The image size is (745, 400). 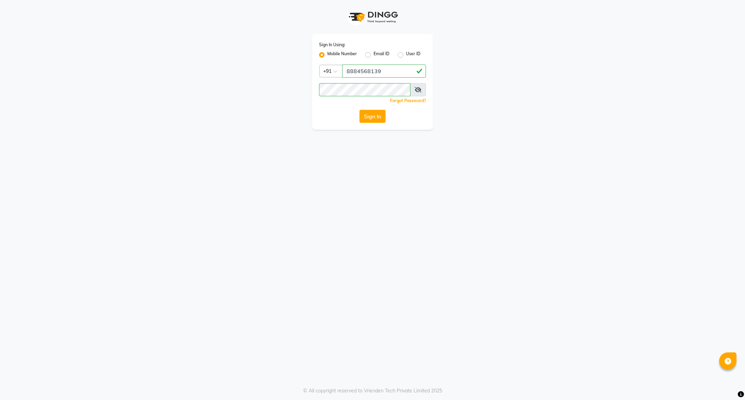 What do you see at coordinates (373, 17) in the screenshot?
I see `img: logo1.svg` at bounding box center [373, 17].